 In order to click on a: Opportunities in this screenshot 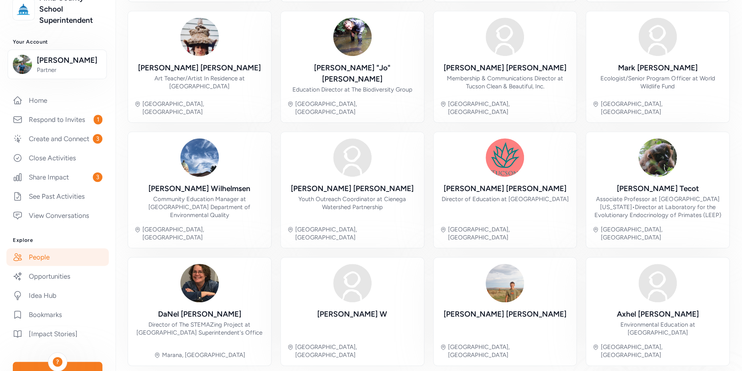, I will do `click(58, 276)`.